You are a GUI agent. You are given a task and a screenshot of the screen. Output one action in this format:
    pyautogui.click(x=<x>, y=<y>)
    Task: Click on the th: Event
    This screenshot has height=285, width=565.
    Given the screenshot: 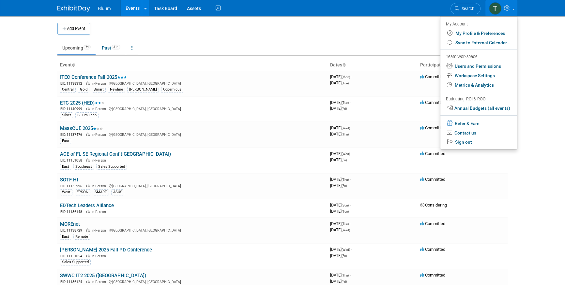 What is the action you would take?
    pyautogui.click(x=192, y=65)
    